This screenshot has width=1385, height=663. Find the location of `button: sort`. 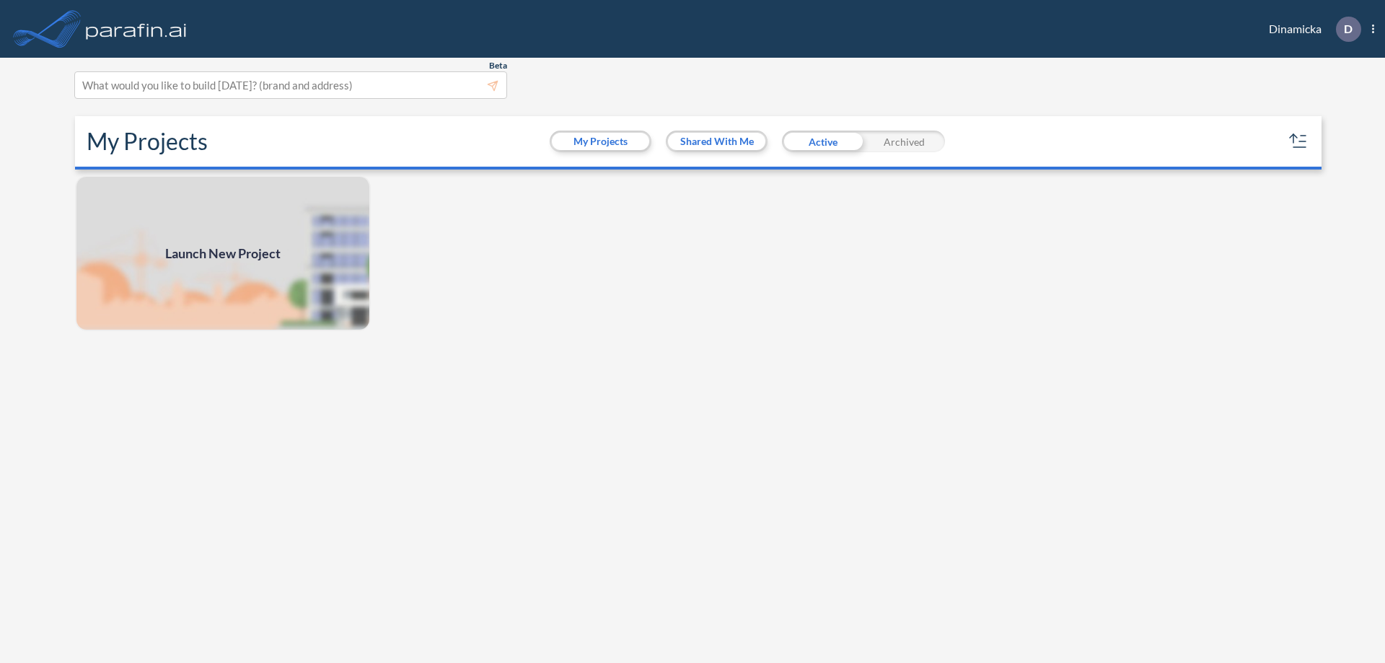

button: sort is located at coordinates (1298, 141).